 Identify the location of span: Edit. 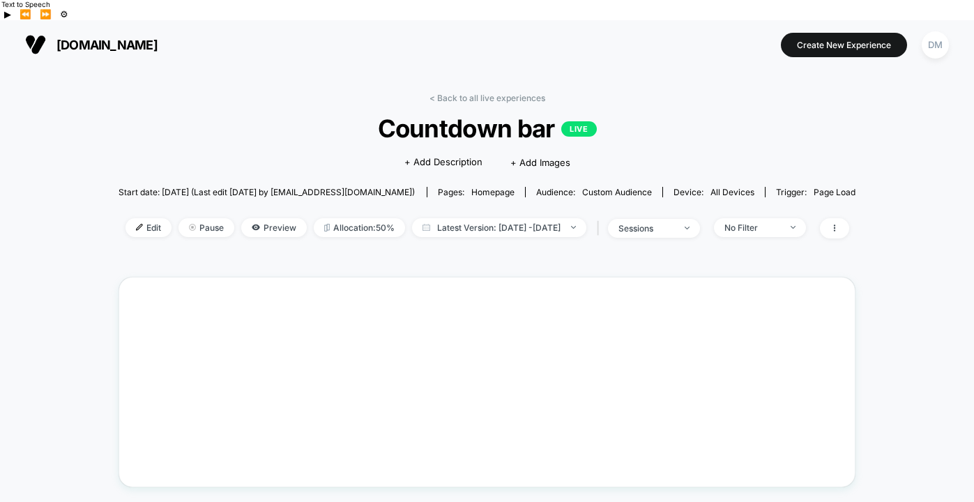
(148, 227).